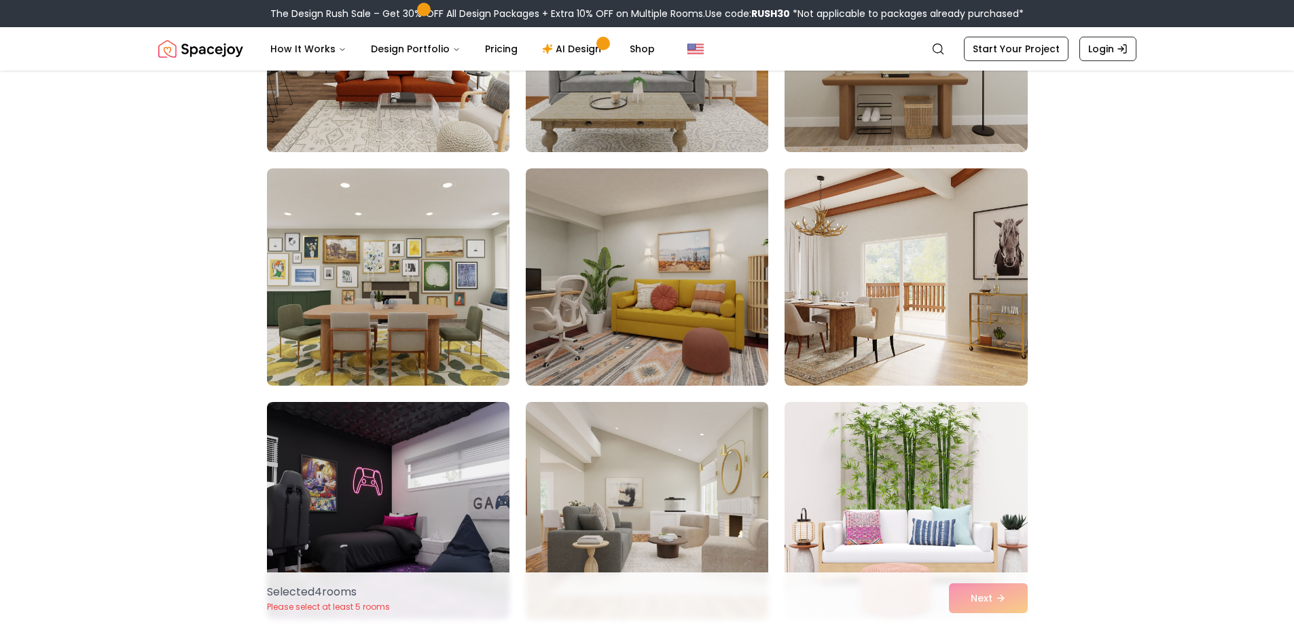  I want to click on button: How It Works, so click(308, 49).